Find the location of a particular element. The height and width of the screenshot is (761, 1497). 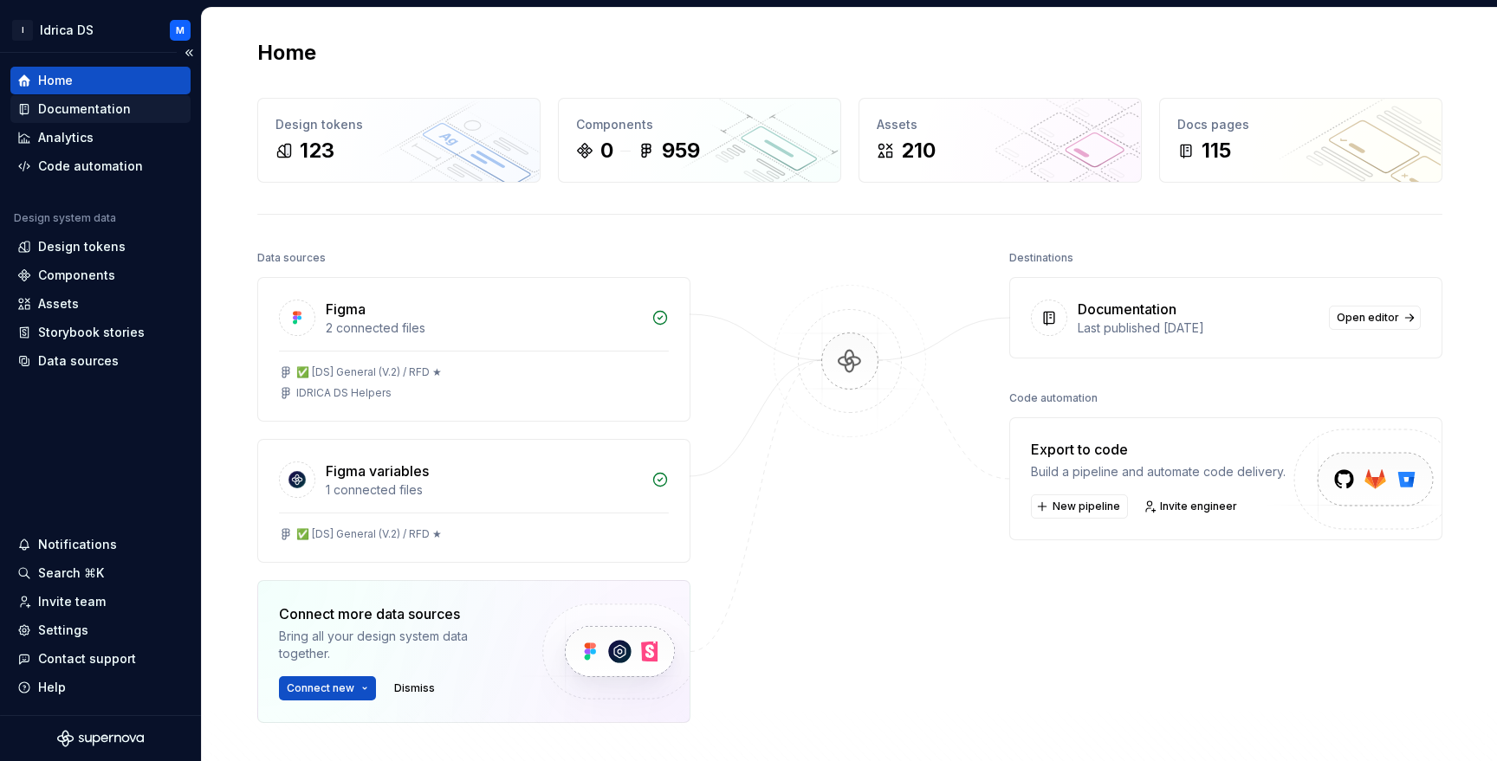

a: Design tokens is located at coordinates (100, 247).